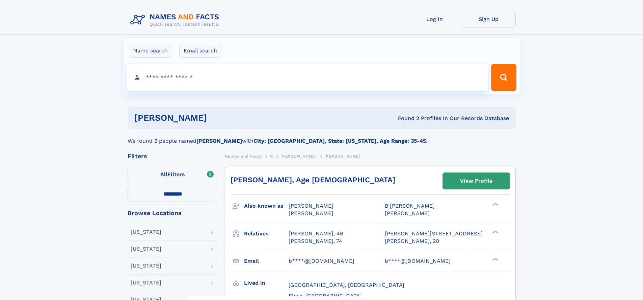  Describe the element at coordinates (271, 156) in the screenshot. I see `span: M` at that location.